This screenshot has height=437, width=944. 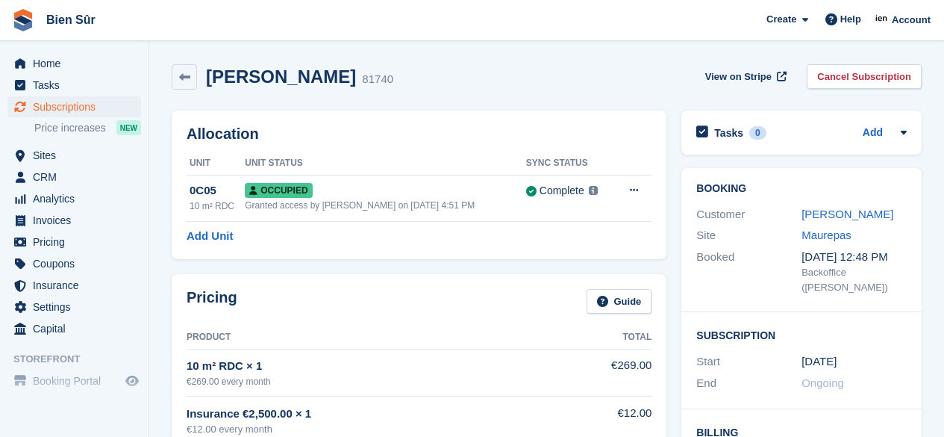 What do you see at coordinates (210, 236) in the screenshot?
I see `a: Add Unit` at bounding box center [210, 236].